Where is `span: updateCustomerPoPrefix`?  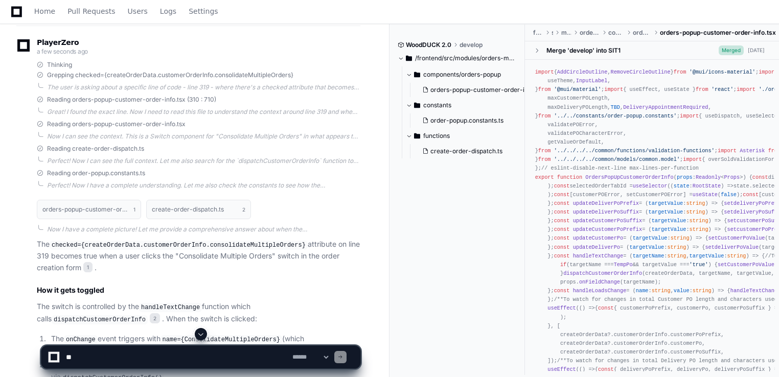 span: updateCustomerPoPrefix is located at coordinates (608, 229).